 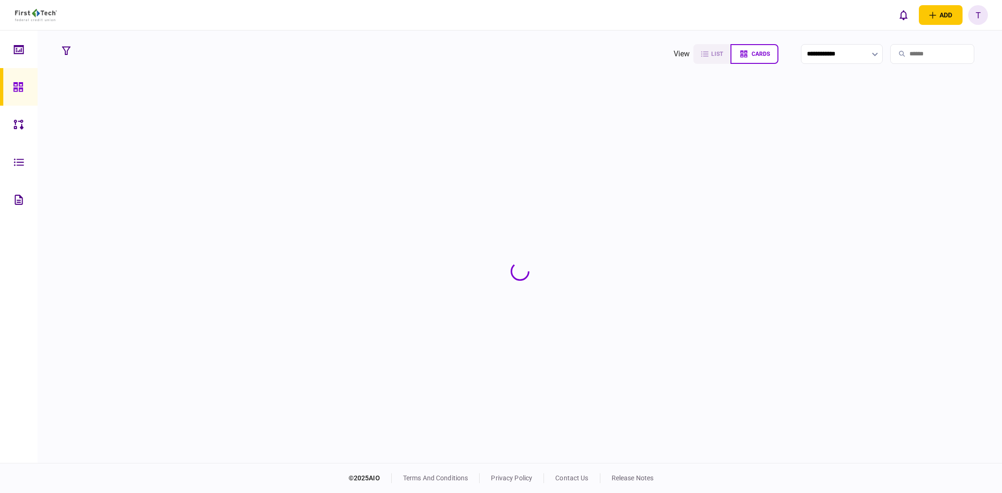 What do you see at coordinates (682, 54) in the screenshot?
I see `div: view` at bounding box center [682, 54].